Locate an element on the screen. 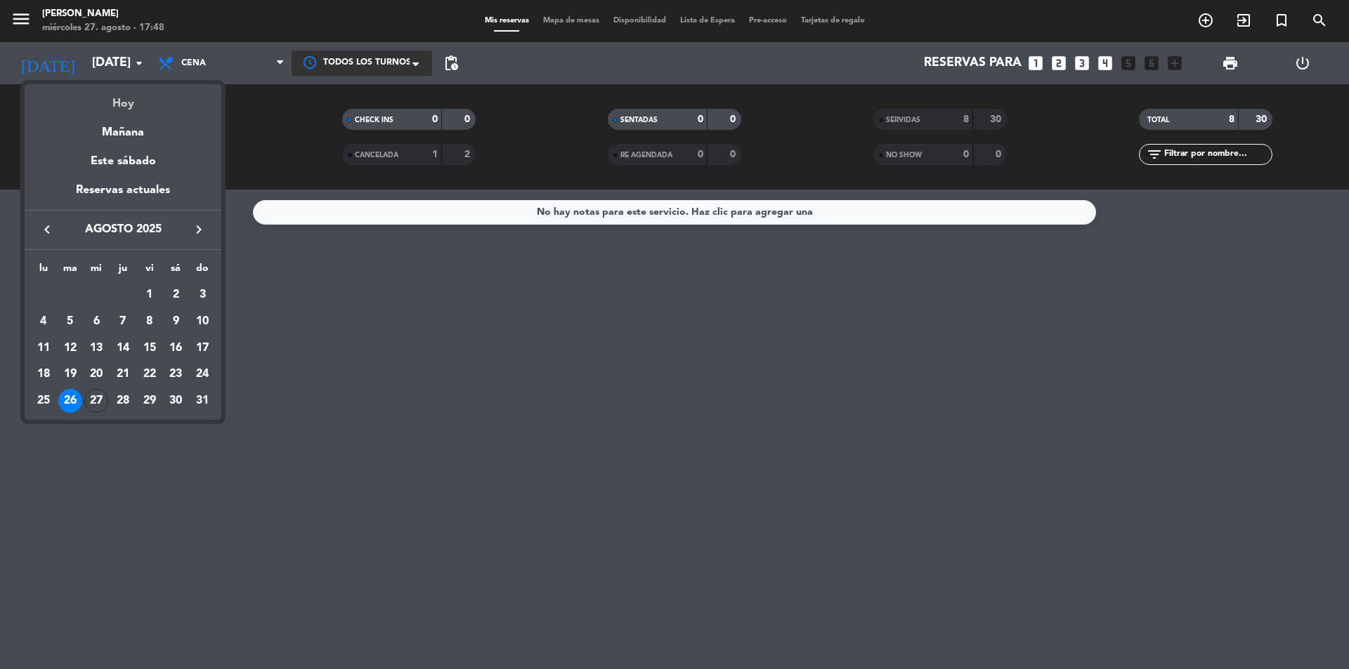 The image size is (1349, 669). td: 22 de agosto de 2025 is located at coordinates (150, 374).